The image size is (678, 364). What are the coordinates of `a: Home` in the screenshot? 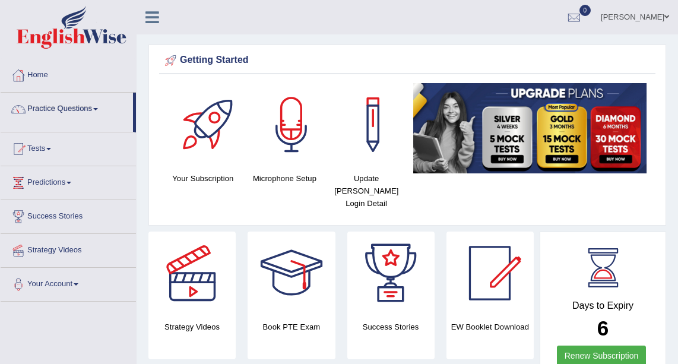 It's located at (68, 74).